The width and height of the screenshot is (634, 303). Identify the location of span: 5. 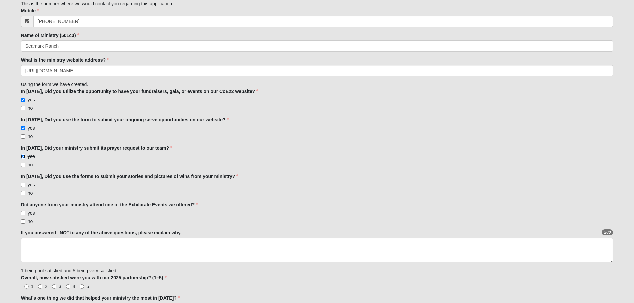
(88, 287).